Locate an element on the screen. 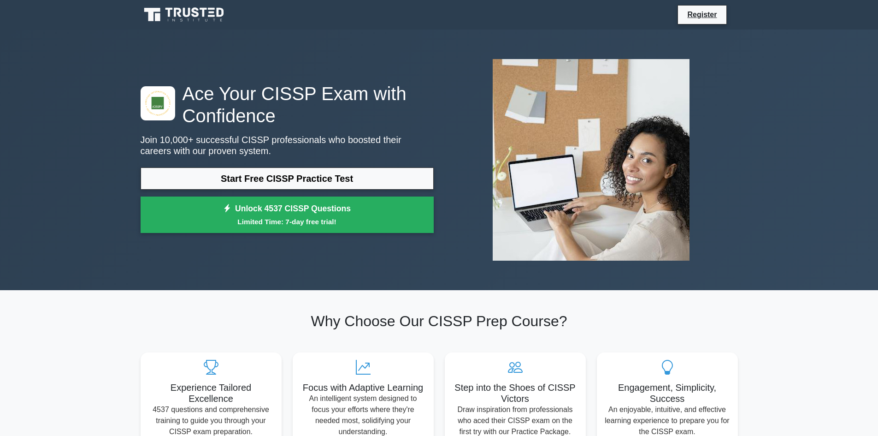 Image resolution: width=878 pixels, height=436 pixels. h1: Ace Your CISSP Exam with Confidence is located at coordinates (287, 105).